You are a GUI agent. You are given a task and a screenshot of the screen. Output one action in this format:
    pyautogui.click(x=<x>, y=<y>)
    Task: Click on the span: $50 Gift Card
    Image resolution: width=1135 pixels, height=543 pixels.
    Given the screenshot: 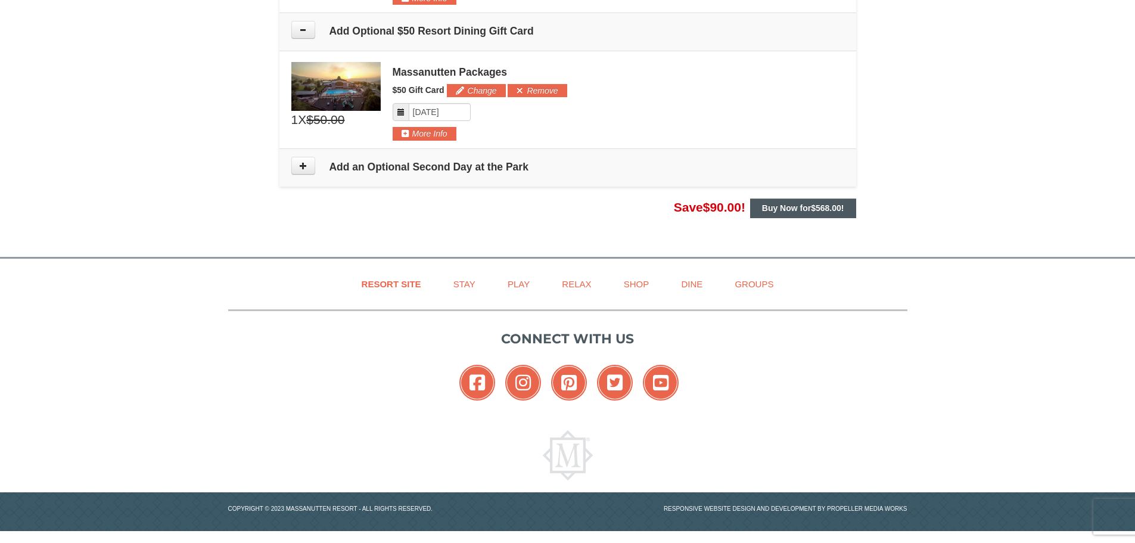 What is the action you would take?
    pyautogui.click(x=418, y=90)
    